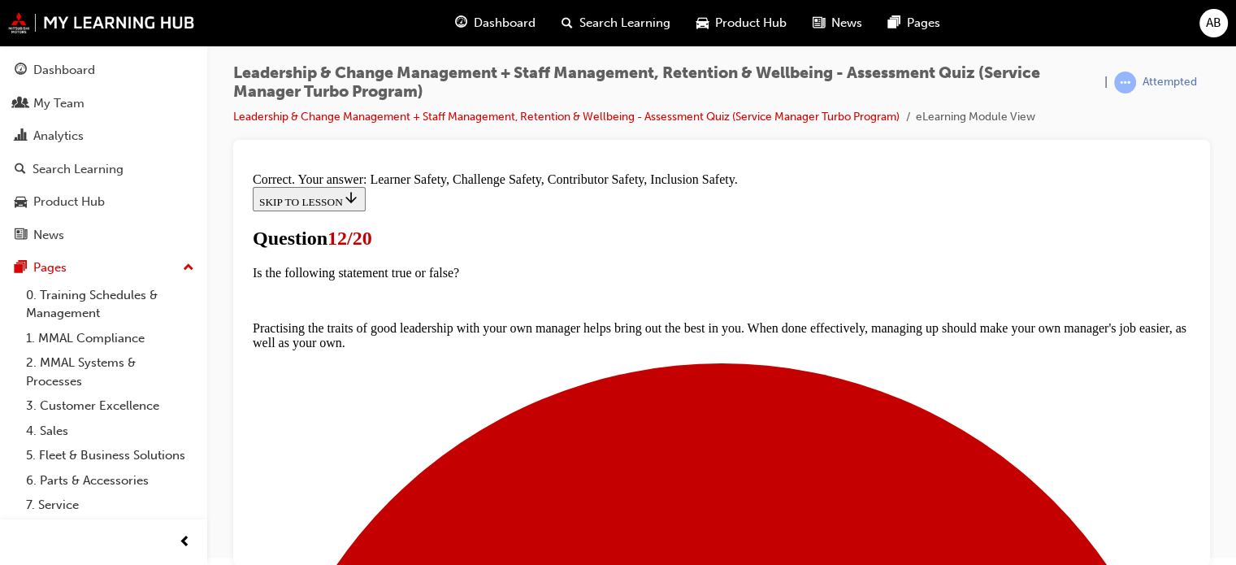  What do you see at coordinates (1125, 82) in the screenshot?
I see `span: learningRecordVerb_ATTEMPT-icon` at bounding box center [1125, 82].